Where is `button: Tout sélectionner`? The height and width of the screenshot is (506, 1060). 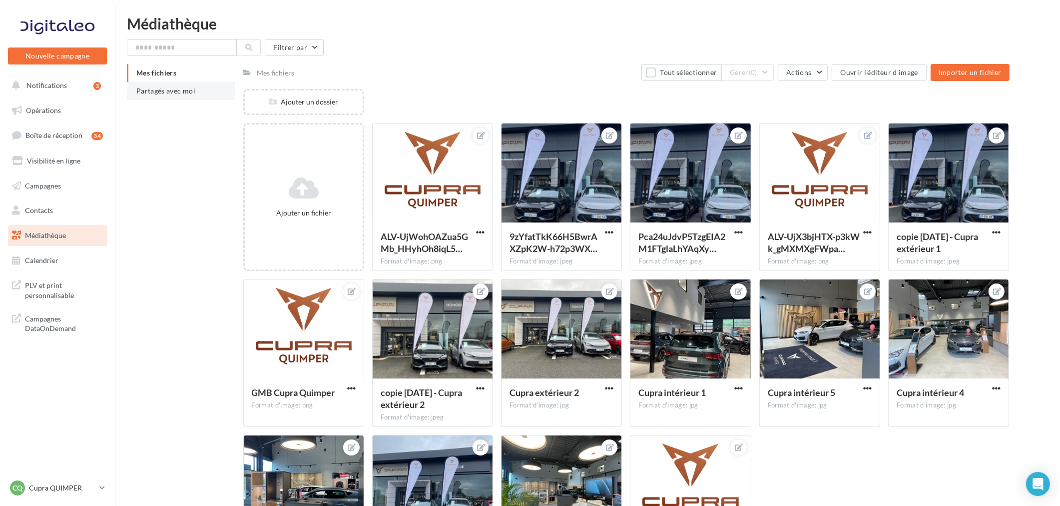
button: Tout sélectionner is located at coordinates (681, 72).